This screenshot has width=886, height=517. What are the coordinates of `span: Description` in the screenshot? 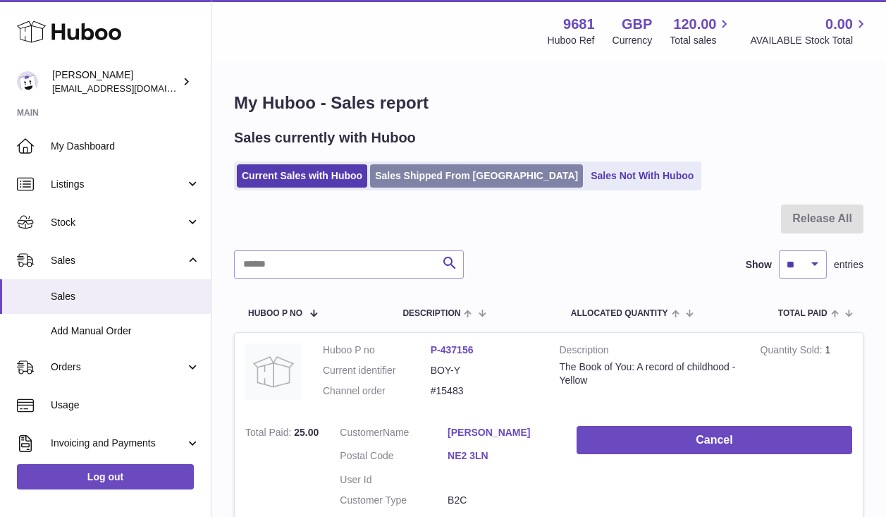 It's located at (431, 313).